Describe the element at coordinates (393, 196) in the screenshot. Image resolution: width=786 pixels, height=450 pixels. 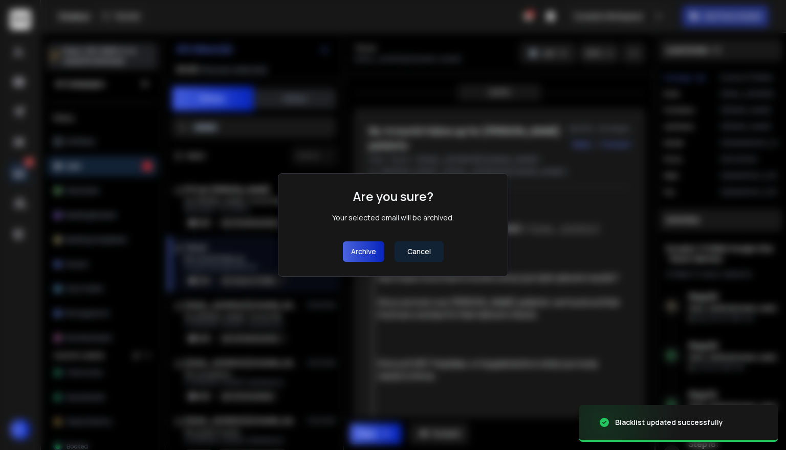
I see `h1: Are you sure?` at that location.